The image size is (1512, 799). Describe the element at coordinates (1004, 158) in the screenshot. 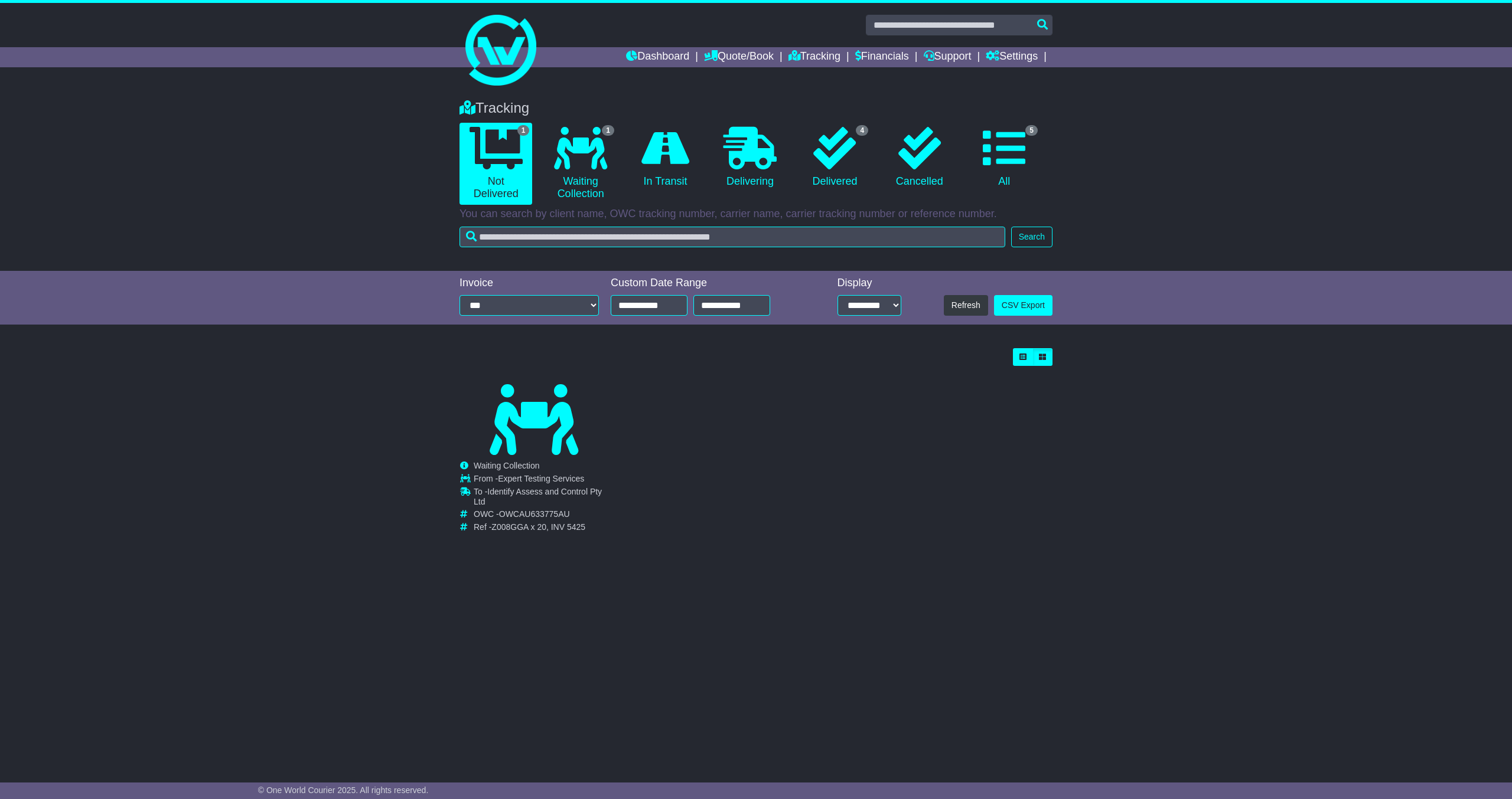

I see `a: 5 All` at that location.